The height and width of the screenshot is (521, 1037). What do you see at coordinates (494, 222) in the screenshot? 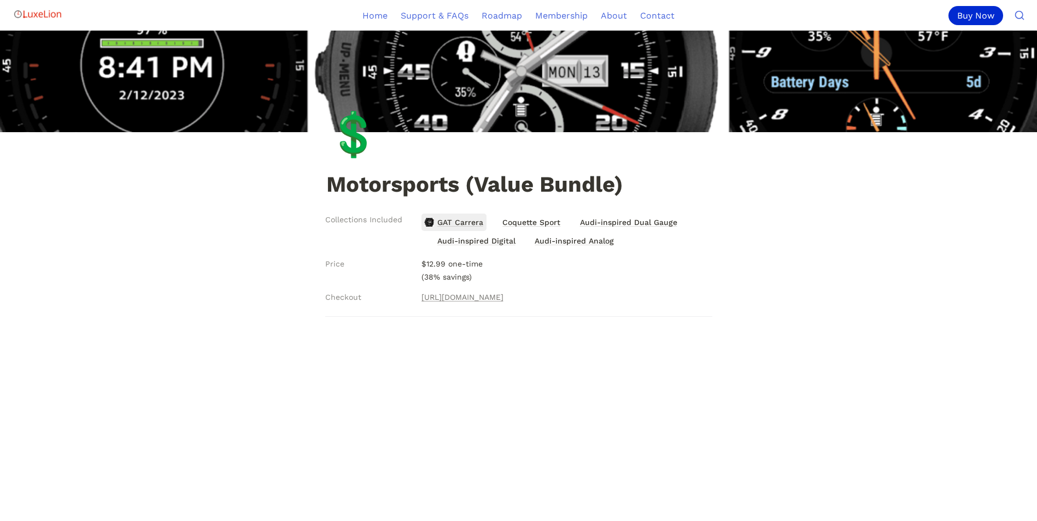
I see `img: Coquette Sport` at bounding box center [494, 222].